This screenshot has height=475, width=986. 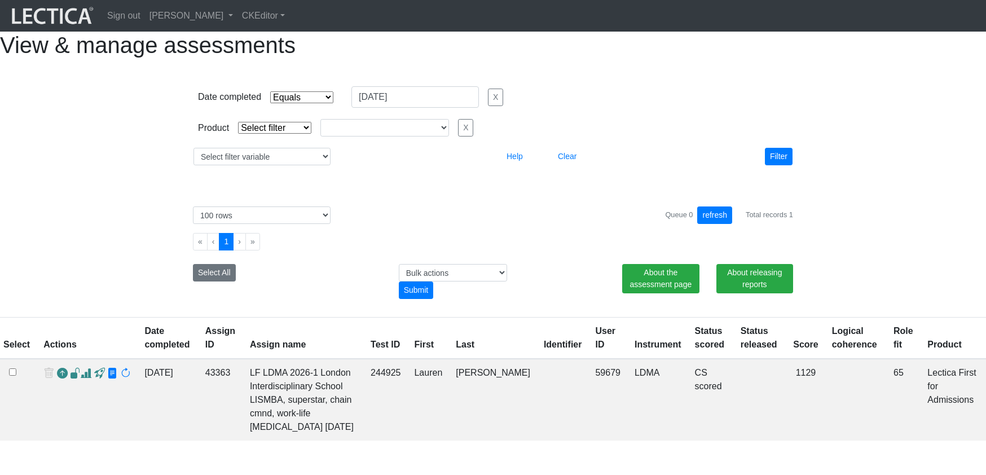 I want to click on a: Date completed, so click(x=167, y=337).